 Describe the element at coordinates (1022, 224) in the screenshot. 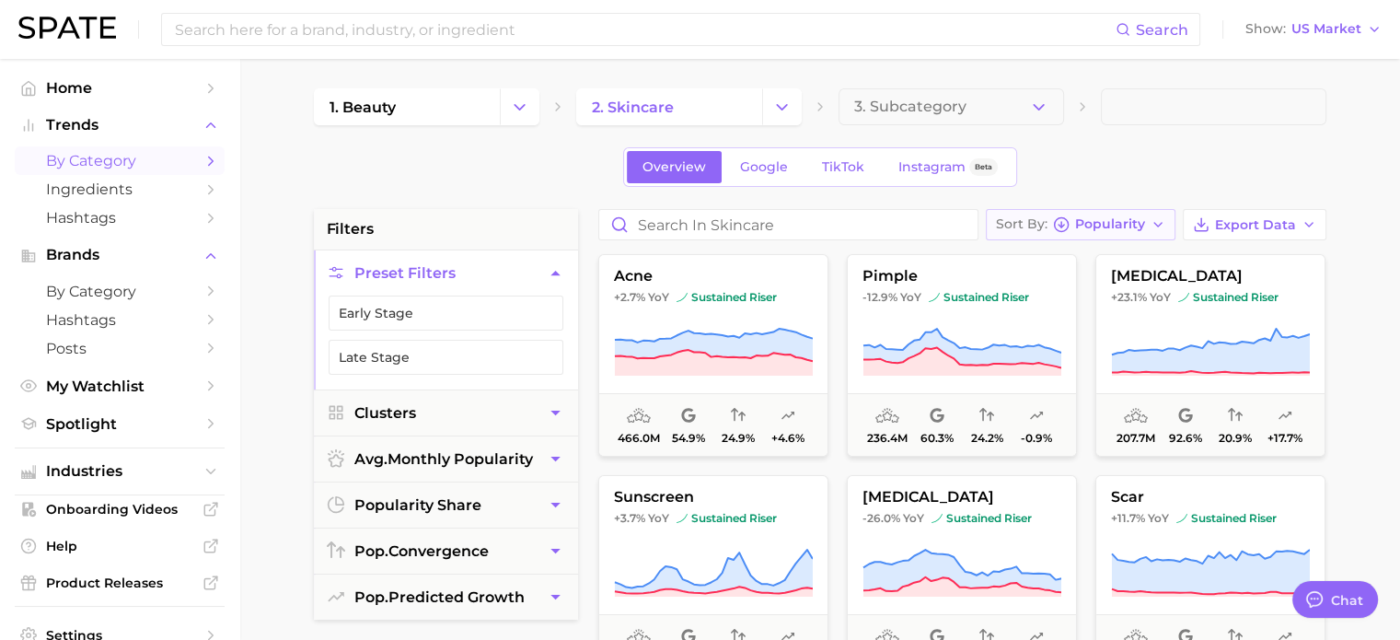

I see `span: Sort By` at that location.